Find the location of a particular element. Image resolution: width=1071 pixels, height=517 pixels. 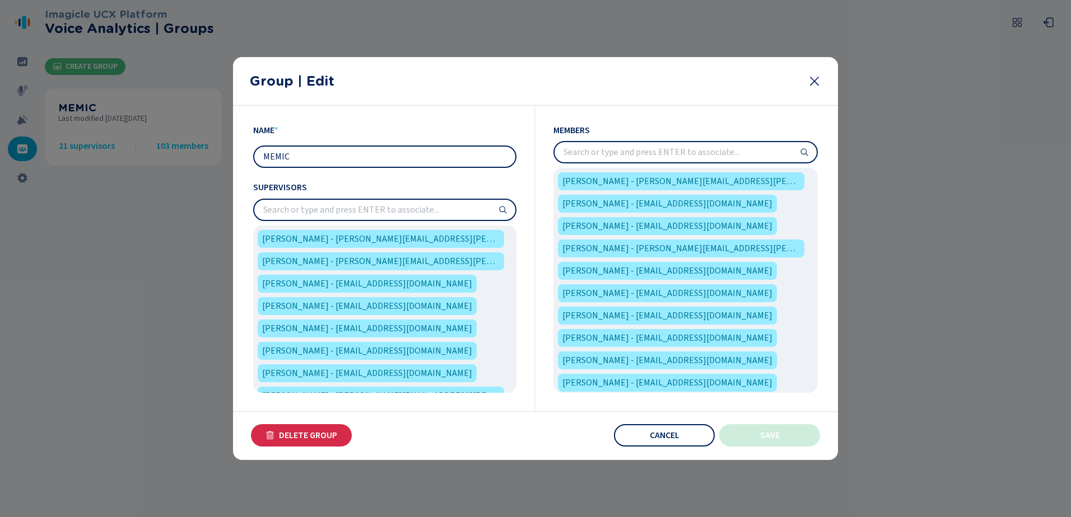

svg: trash-fill is located at coordinates (270, 436).